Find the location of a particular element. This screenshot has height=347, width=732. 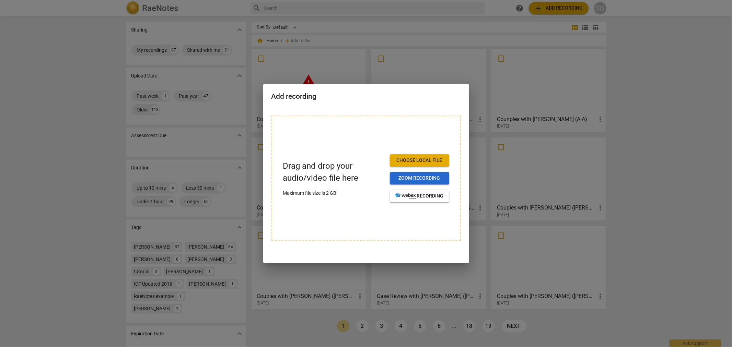

span: recording is located at coordinates (420, 196).